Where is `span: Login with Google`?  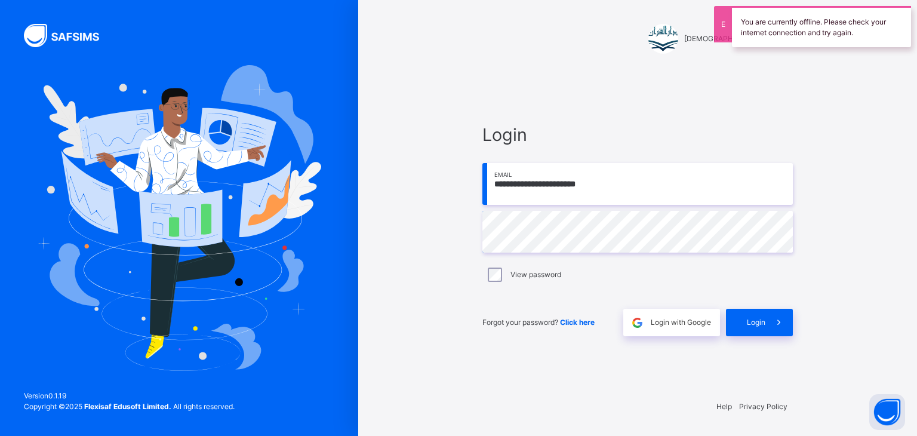
span: Login with Google is located at coordinates (681, 322).